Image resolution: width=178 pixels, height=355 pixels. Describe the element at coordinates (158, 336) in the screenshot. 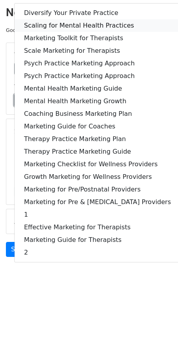

I see `div: Chat Widget` at that location.